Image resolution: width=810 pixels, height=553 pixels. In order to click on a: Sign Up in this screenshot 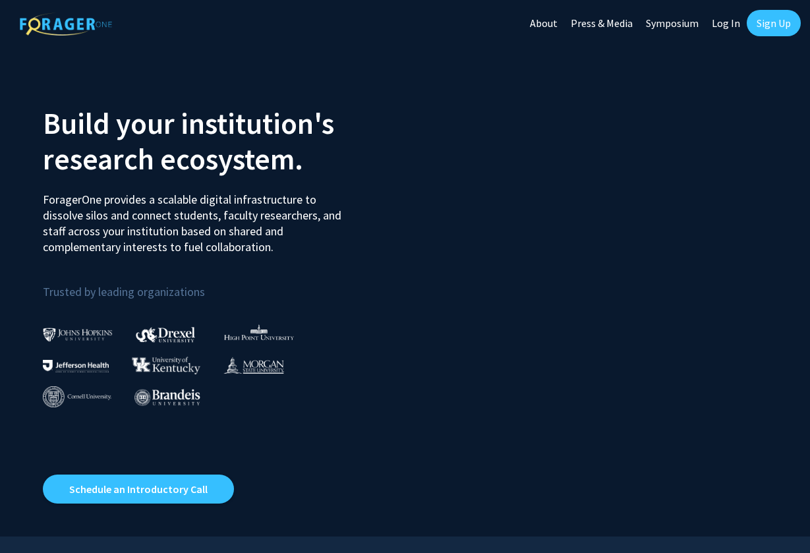, I will do `click(773, 23)`.